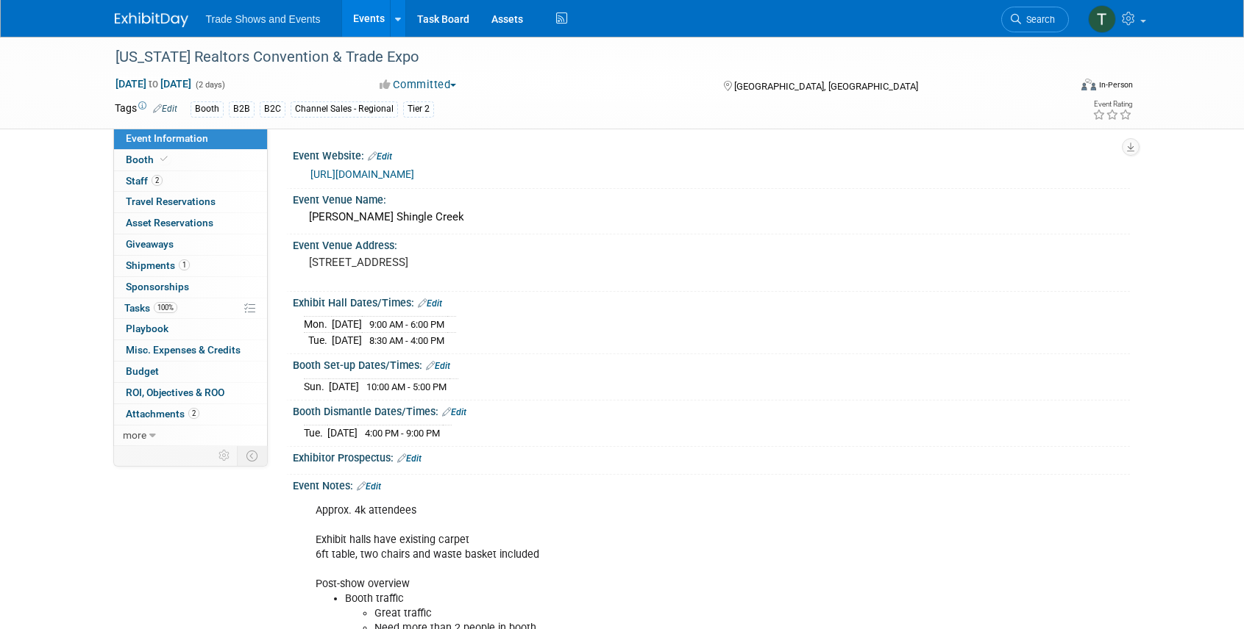 The height and width of the screenshot is (629, 1244). What do you see at coordinates (241, 109) in the screenshot?
I see `div: B2B` at bounding box center [241, 109].